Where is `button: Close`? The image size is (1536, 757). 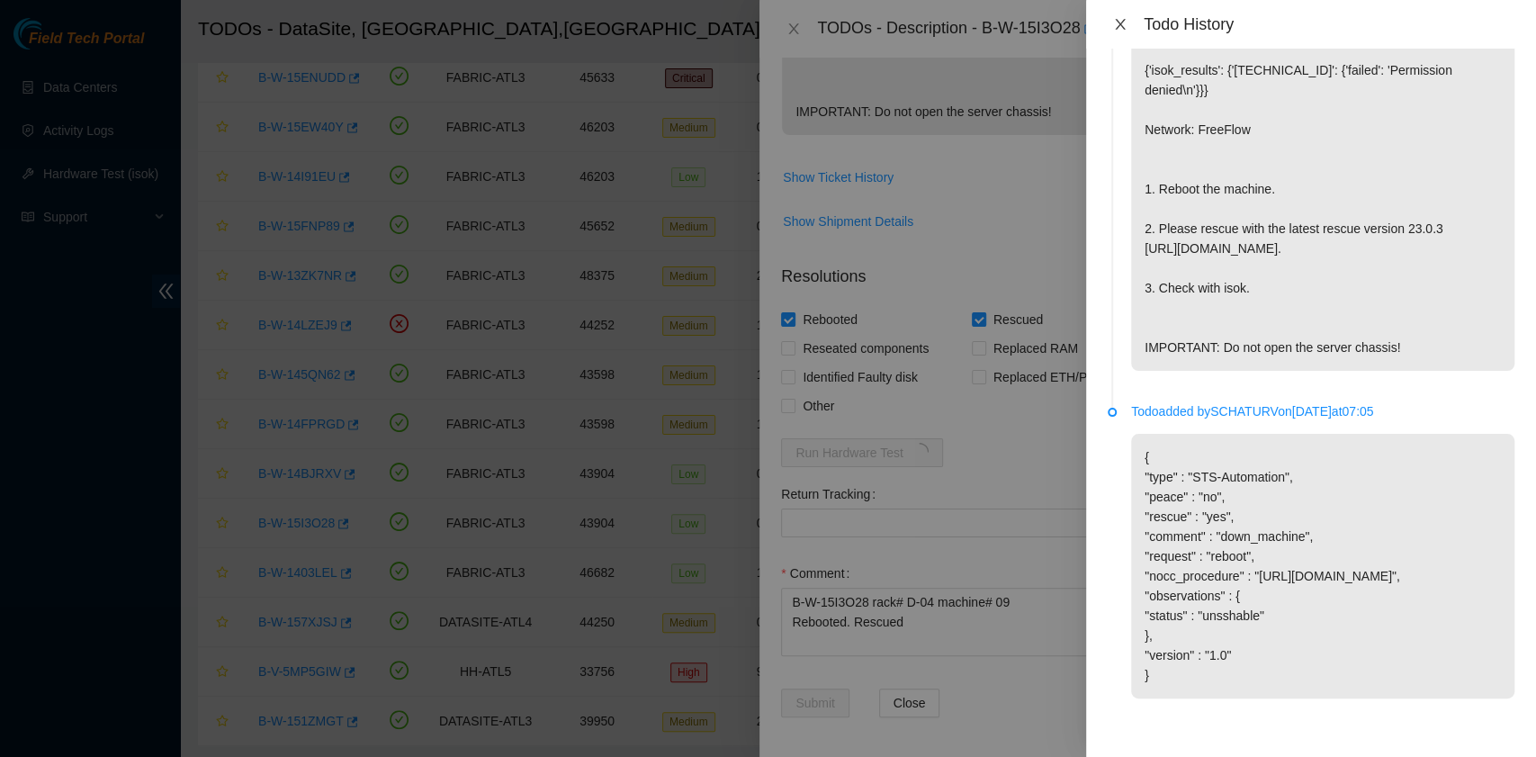 button: Close is located at coordinates (1120, 24).